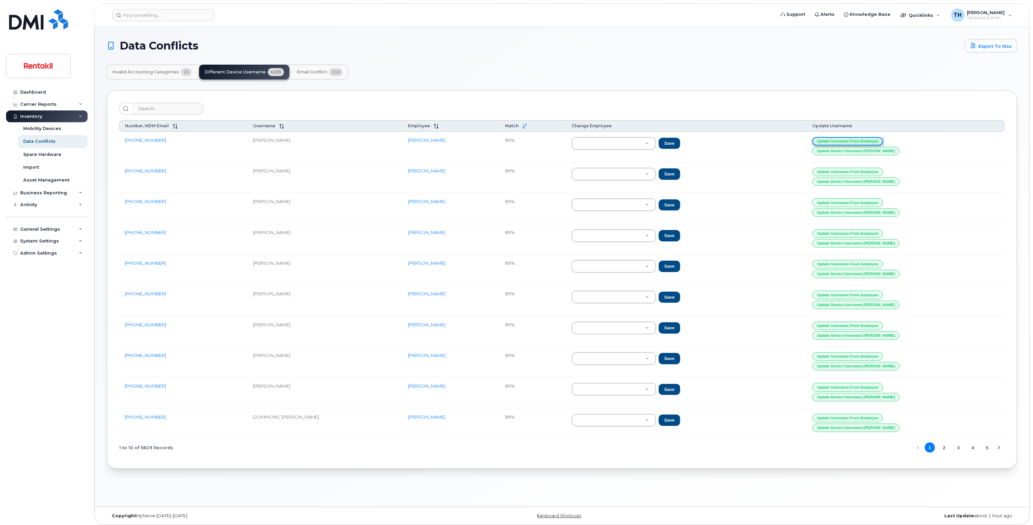  I want to click on span: Update Username, so click(832, 126).